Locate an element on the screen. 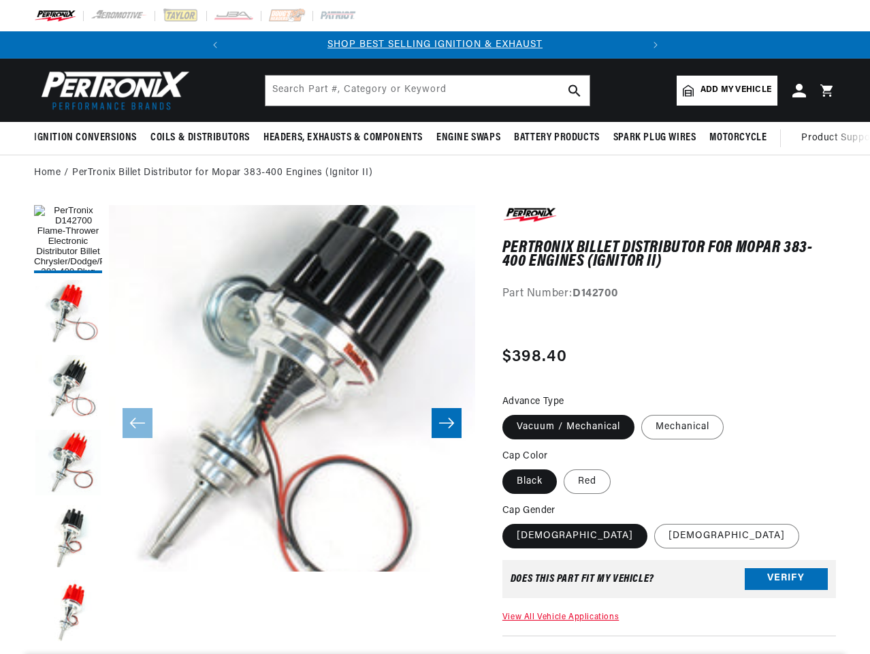 The width and height of the screenshot is (870, 654). h1: PerTronix Billet Distributor for Mopar 383-400 Engines (Ignitor II) is located at coordinates (670, 255).